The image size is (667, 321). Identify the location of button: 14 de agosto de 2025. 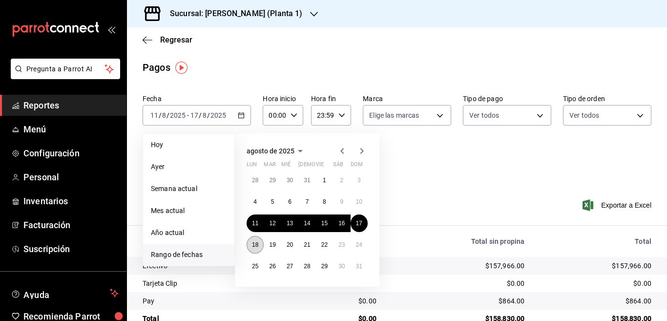
(307, 223).